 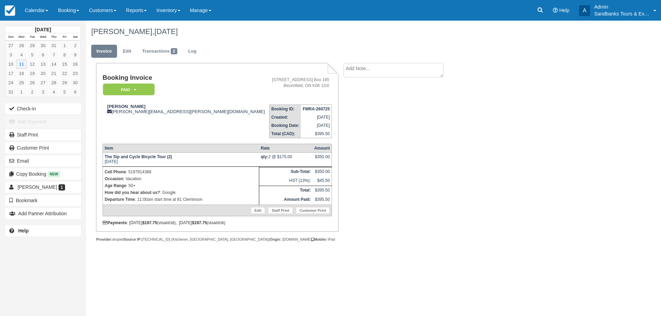 I want to click on th: Amount, so click(x=322, y=148).